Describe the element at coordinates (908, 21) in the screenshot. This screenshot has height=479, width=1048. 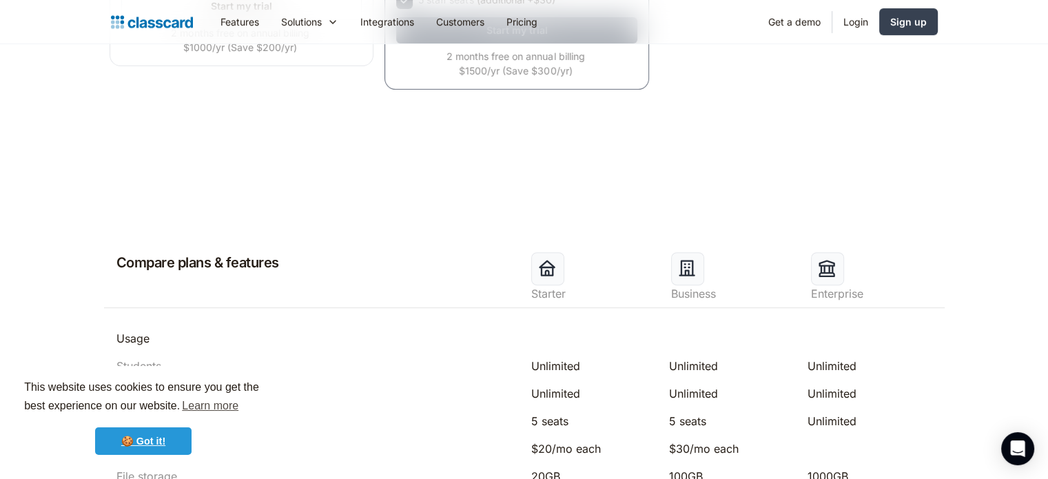
I see `div: Sign up` at that location.